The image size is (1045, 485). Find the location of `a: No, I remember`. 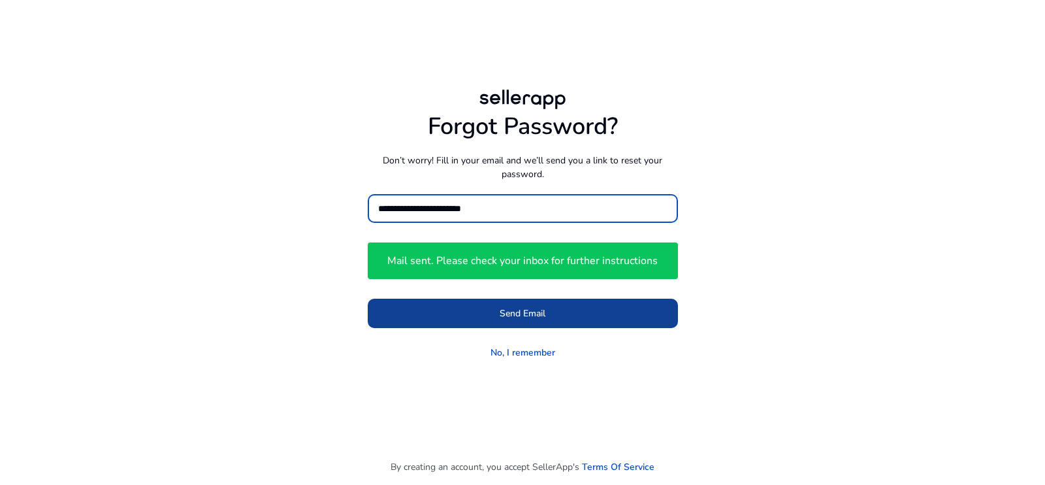

a: No, I remember is located at coordinates (522, 352).